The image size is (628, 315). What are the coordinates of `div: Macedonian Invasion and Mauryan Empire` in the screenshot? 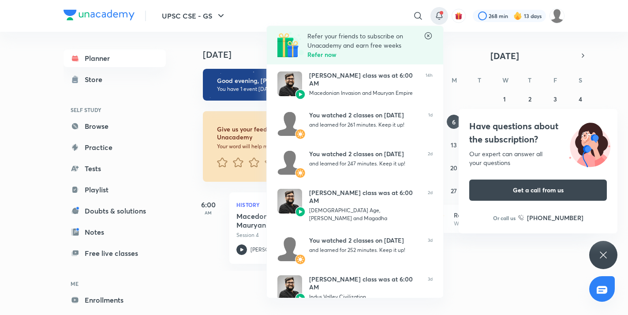 It's located at (364, 93).